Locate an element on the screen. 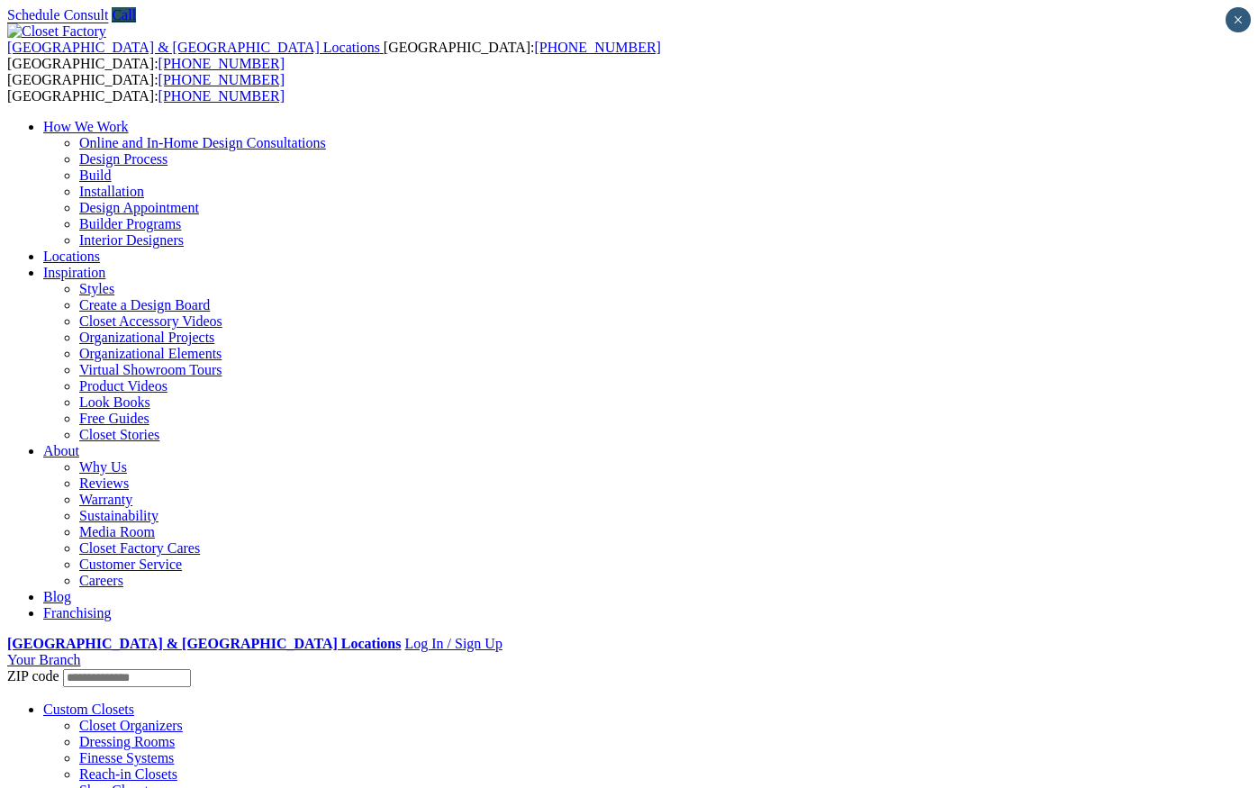  a: Log In / Sign Up is located at coordinates (453, 643).